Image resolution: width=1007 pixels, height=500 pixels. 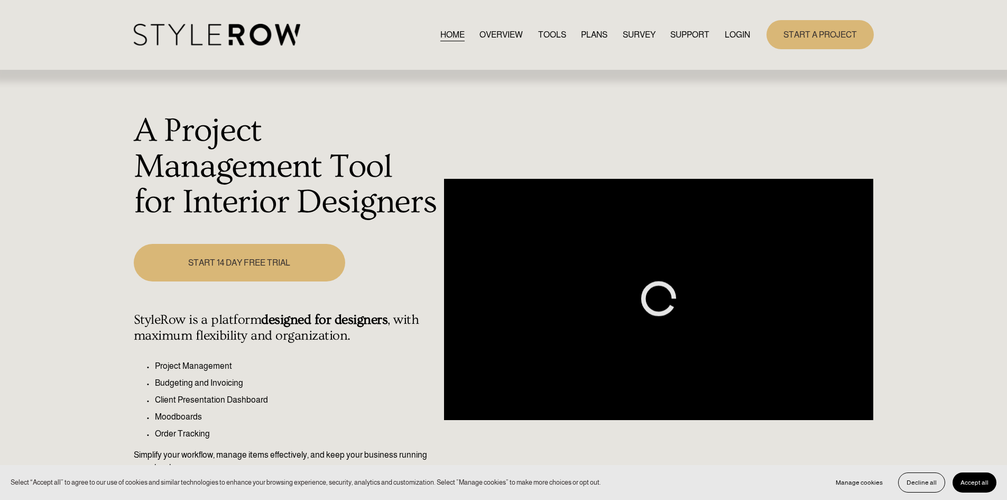 I want to click on a: LOGIN, so click(x=738, y=34).